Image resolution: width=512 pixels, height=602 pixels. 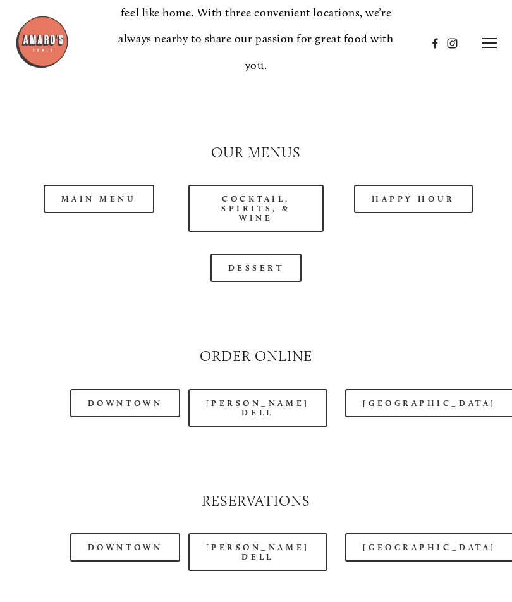 I want to click on img: Amaro's Table, so click(x=42, y=42).